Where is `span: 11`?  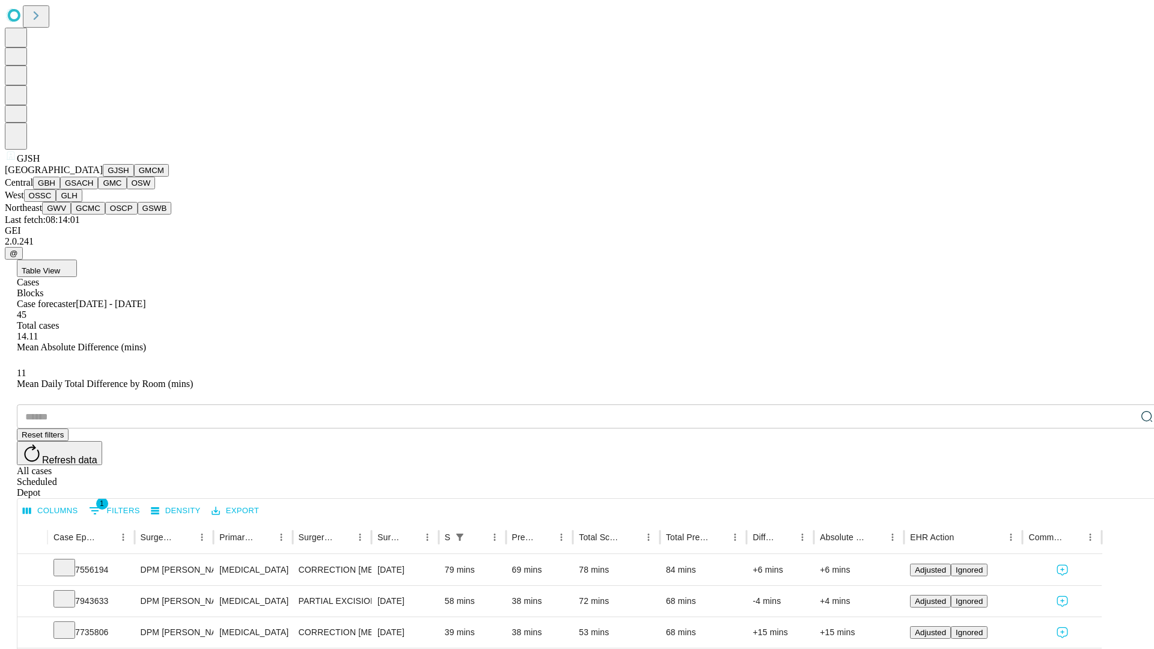 span: 11 is located at coordinates (21, 373).